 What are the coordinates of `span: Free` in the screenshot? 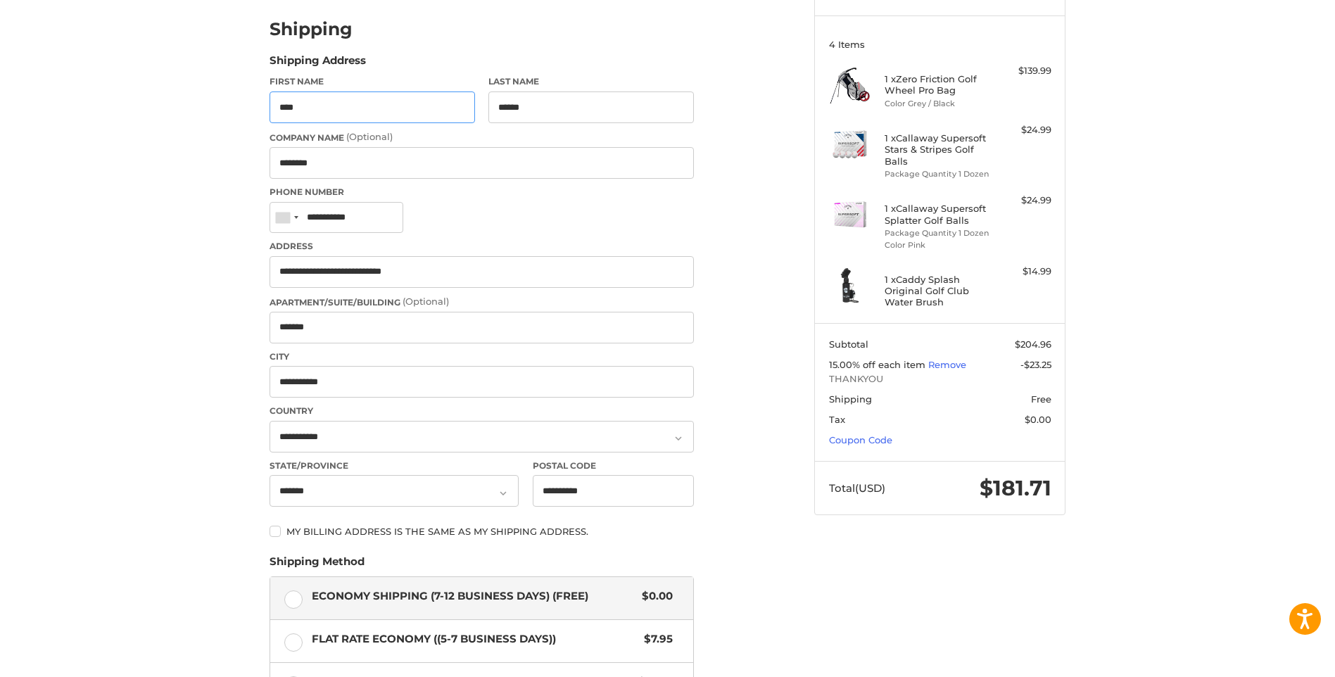 It's located at (1041, 399).